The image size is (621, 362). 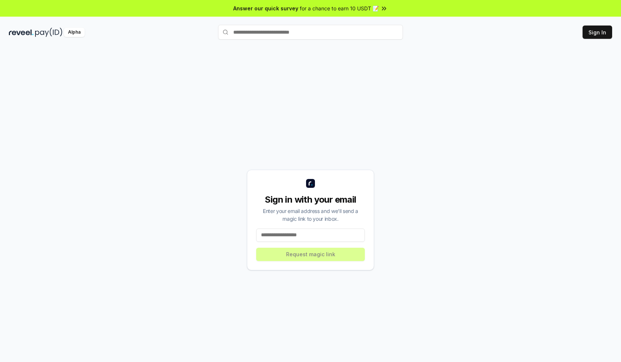 I want to click on img: logo_small, so click(x=310, y=183).